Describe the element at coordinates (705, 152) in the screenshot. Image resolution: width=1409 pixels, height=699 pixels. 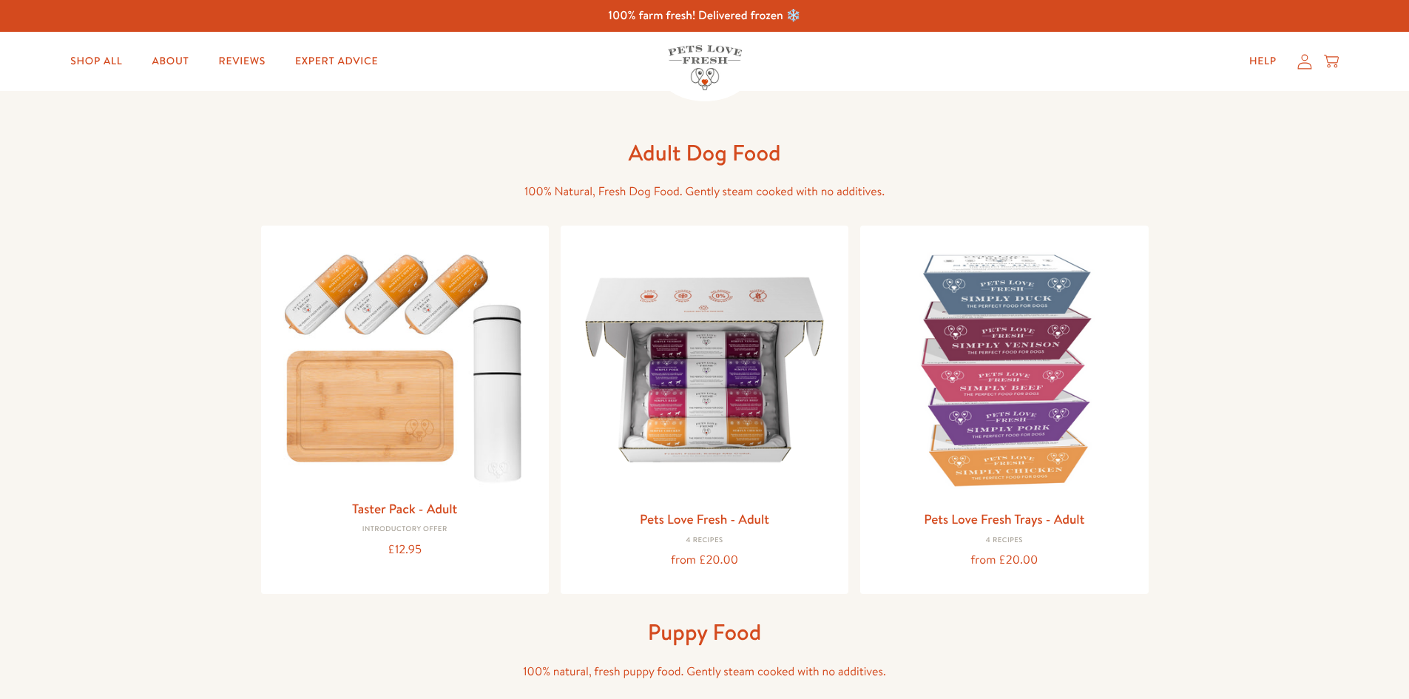
I see `h1: Adult Dog Food` at that location.